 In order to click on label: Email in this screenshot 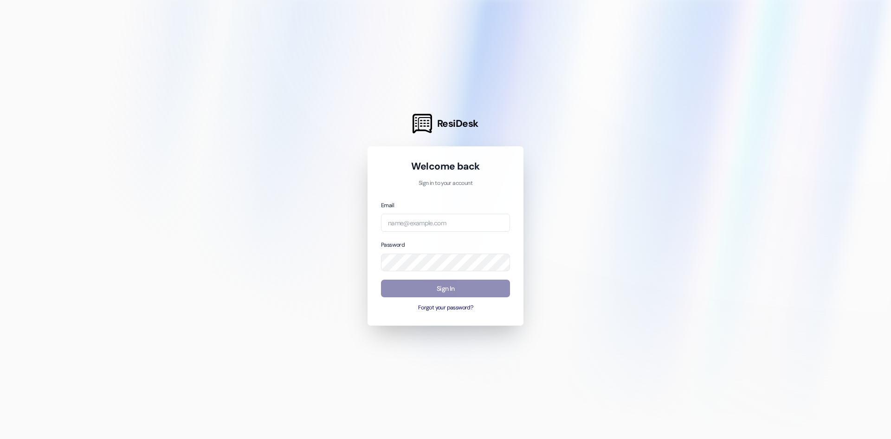, I will do `click(388, 205)`.